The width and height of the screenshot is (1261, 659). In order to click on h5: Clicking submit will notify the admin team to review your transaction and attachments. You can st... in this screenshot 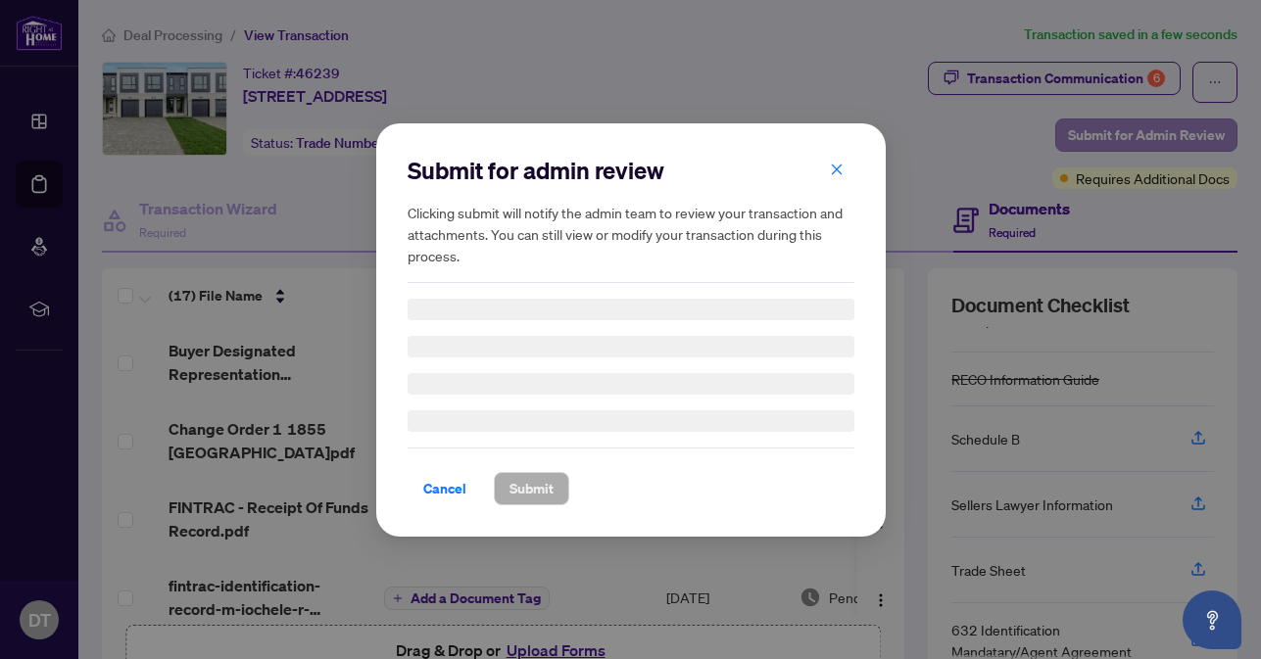, I will do `click(631, 234)`.